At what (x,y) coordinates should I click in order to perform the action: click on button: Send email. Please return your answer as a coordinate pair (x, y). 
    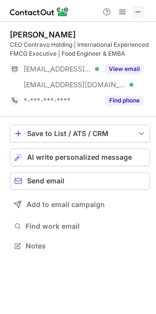
    Looking at the image, I should click on (80, 181).